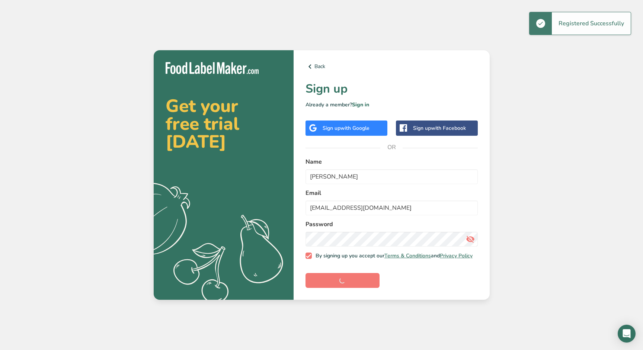 The width and height of the screenshot is (643, 350). What do you see at coordinates (392, 208) in the screenshot?
I see `input: email@example.com` at bounding box center [392, 208].